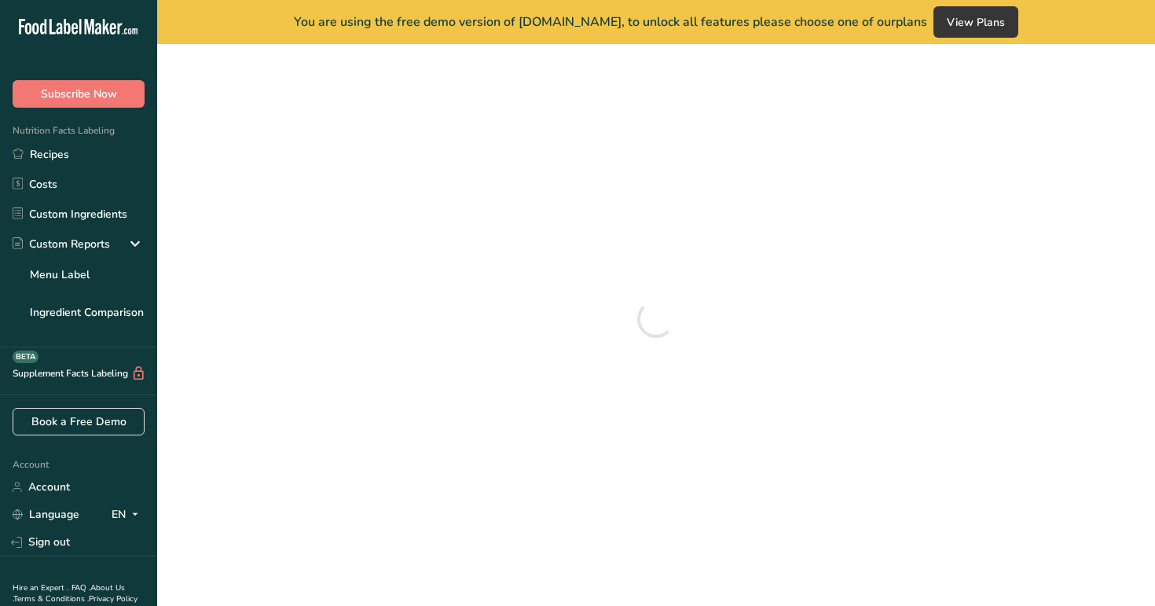 The height and width of the screenshot is (606, 1155). What do you see at coordinates (975, 22) in the screenshot?
I see `button: View Plans` at bounding box center [975, 22].